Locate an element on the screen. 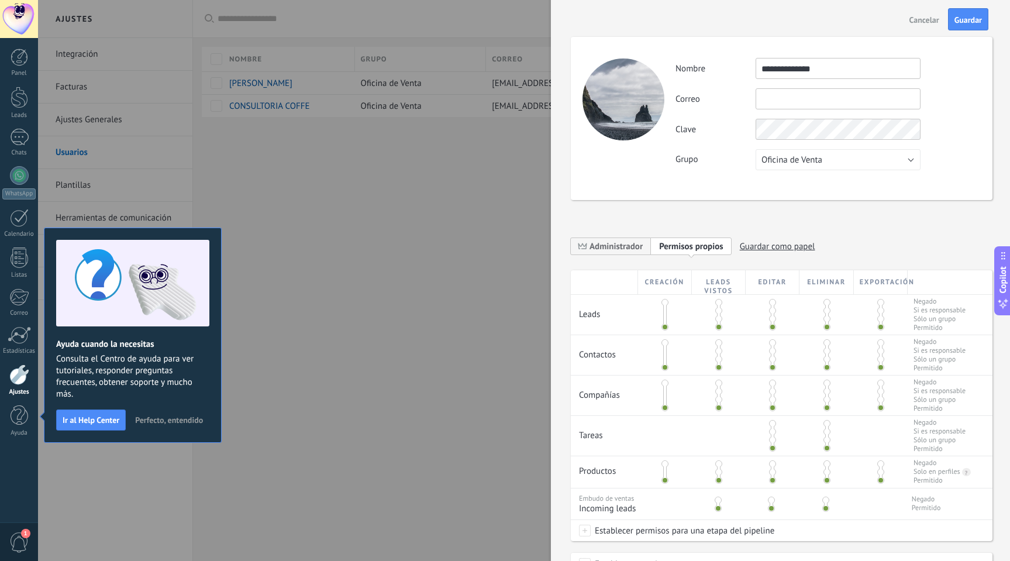 The image size is (1010, 561). button: Perfecto, entendido is located at coordinates (169, 420).